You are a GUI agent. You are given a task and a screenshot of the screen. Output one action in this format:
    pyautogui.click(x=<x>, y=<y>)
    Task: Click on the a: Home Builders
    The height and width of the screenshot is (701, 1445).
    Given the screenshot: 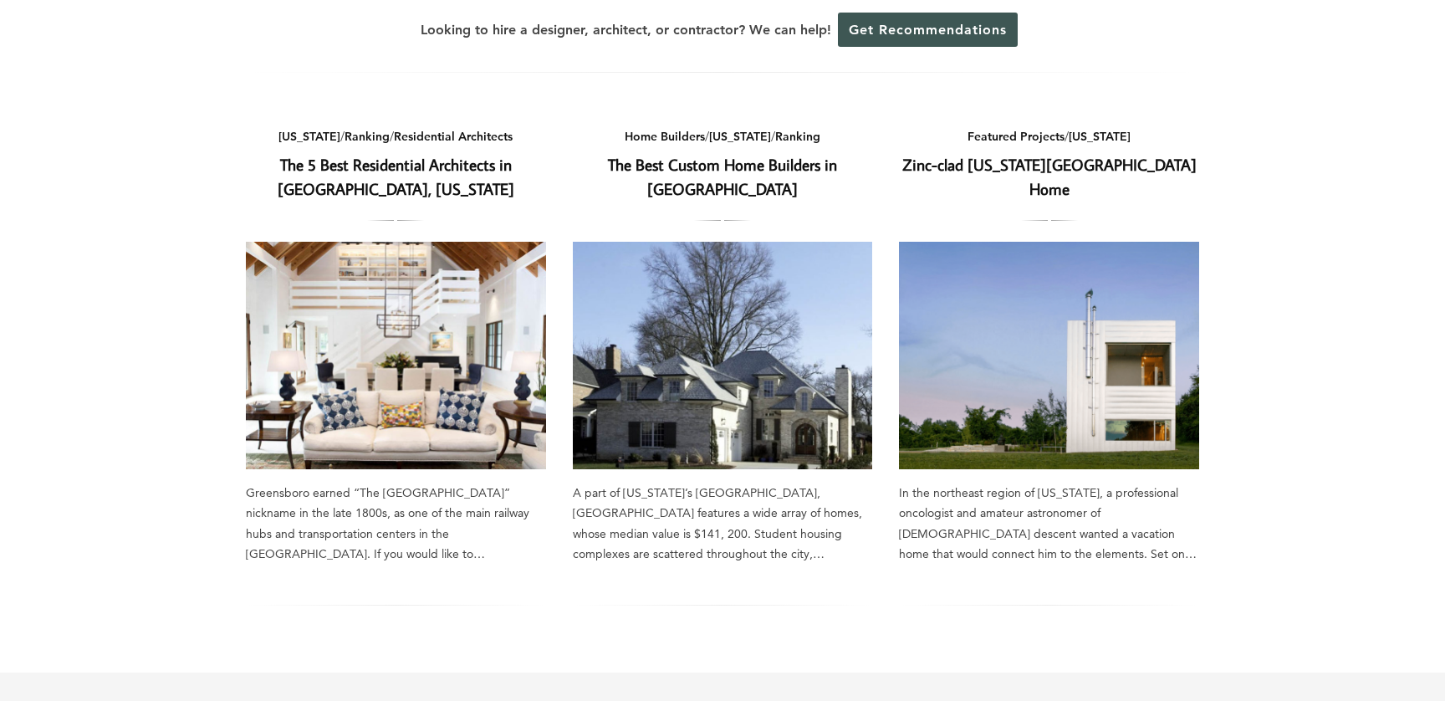 What is the action you would take?
    pyautogui.click(x=665, y=136)
    